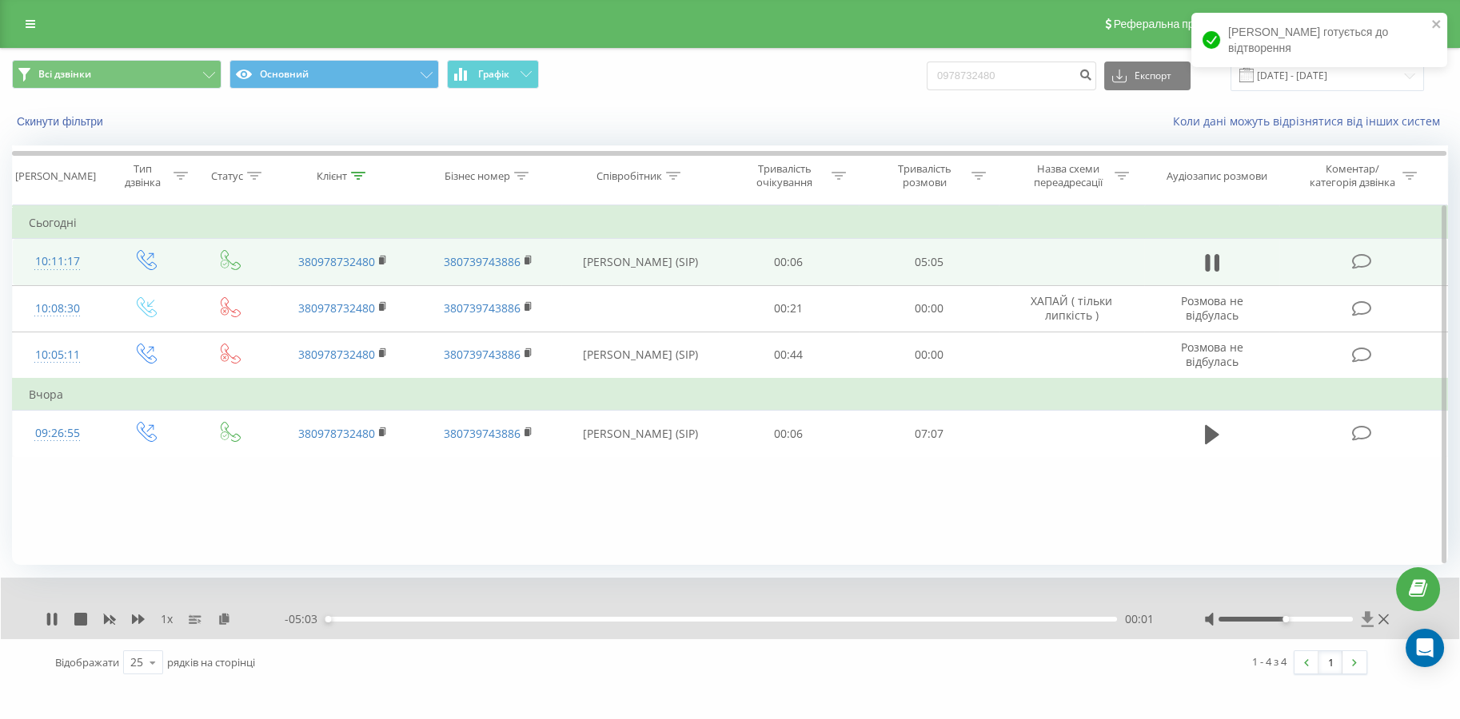  What do you see at coordinates (784, 176) in the screenshot?
I see `div: Тривалість очікування` at bounding box center [784, 176].